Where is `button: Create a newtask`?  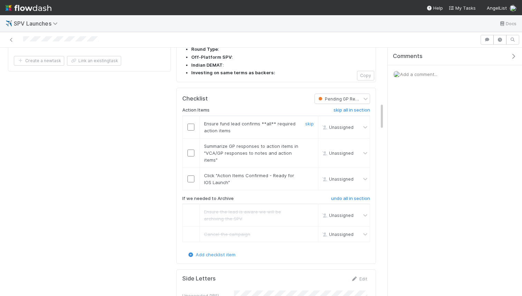 button: Create a newtask is located at coordinates (39, 61).